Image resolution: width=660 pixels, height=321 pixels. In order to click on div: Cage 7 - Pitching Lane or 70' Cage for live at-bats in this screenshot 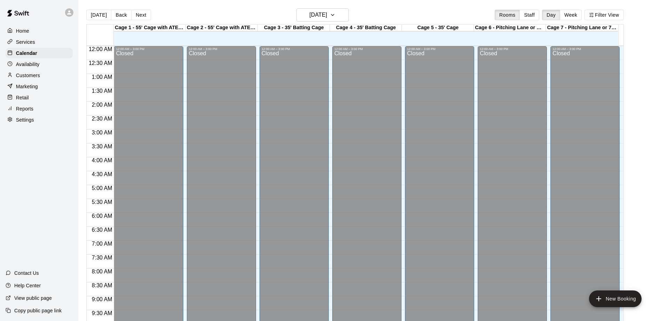, I will do `click(582, 28)`.